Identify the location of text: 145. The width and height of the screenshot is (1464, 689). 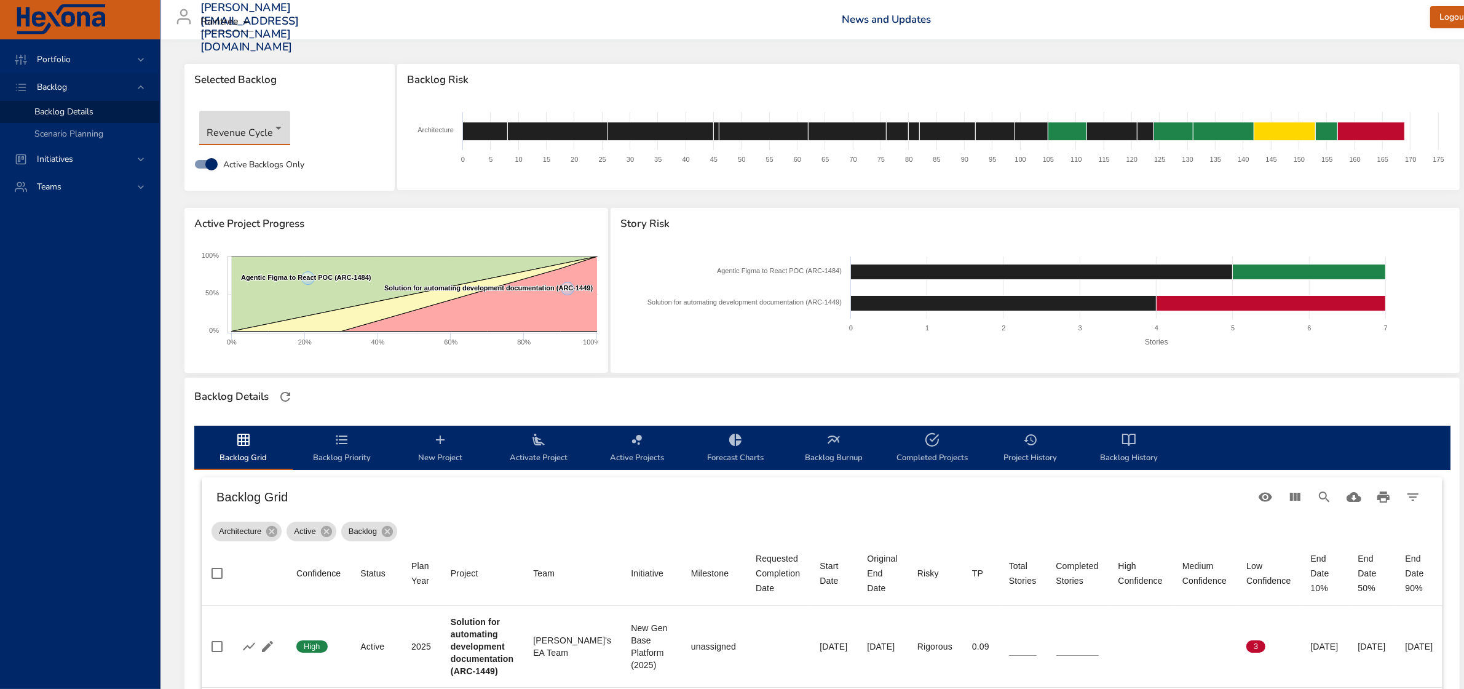
(1272, 159).